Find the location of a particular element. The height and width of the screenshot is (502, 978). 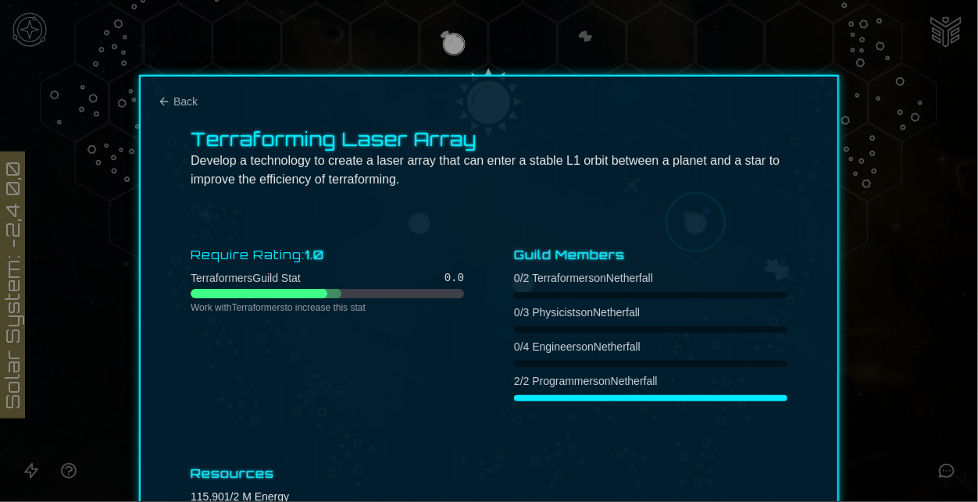

span: 0.0 is located at coordinates (454, 278).